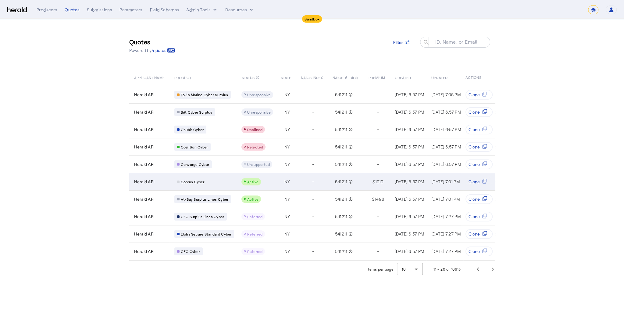  What do you see at coordinates (163, 50) in the screenshot?
I see `a: /quotes` at bounding box center [163, 50].